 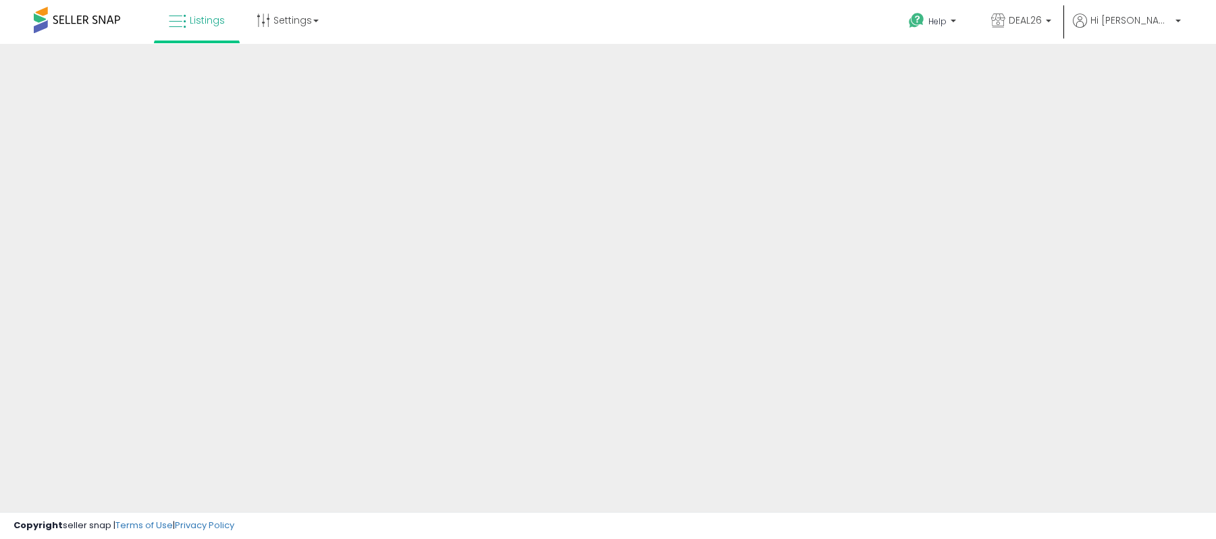 What do you see at coordinates (937, 21) in the screenshot?
I see `span: Help` at bounding box center [937, 21].